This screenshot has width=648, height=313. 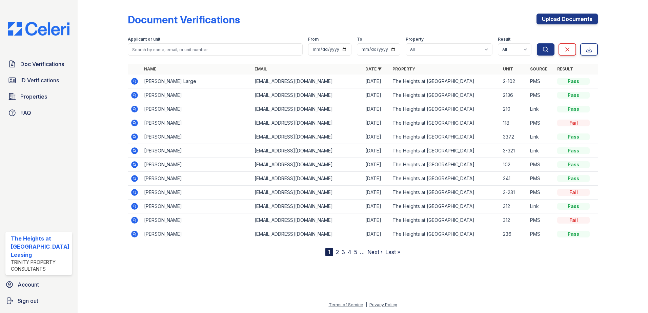 I want to click on div: 1, so click(x=329, y=252).